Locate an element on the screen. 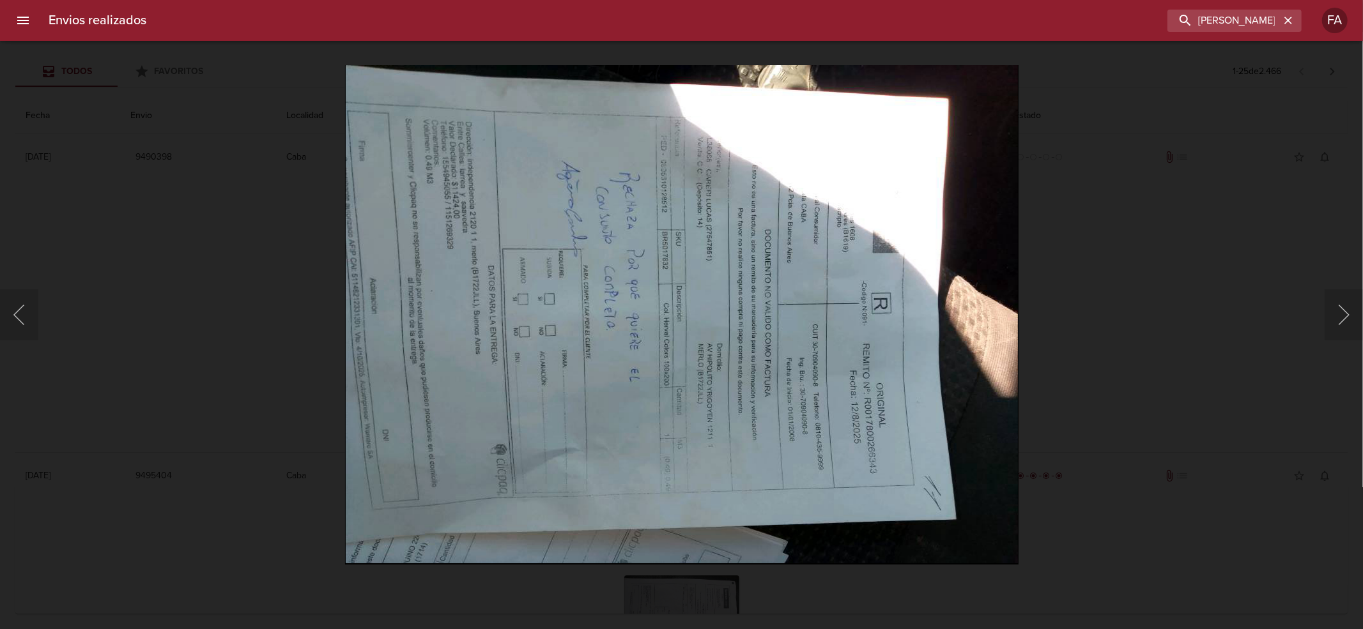 This screenshot has width=1363, height=629. button: Siguiente is located at coordinates (1344, 315).